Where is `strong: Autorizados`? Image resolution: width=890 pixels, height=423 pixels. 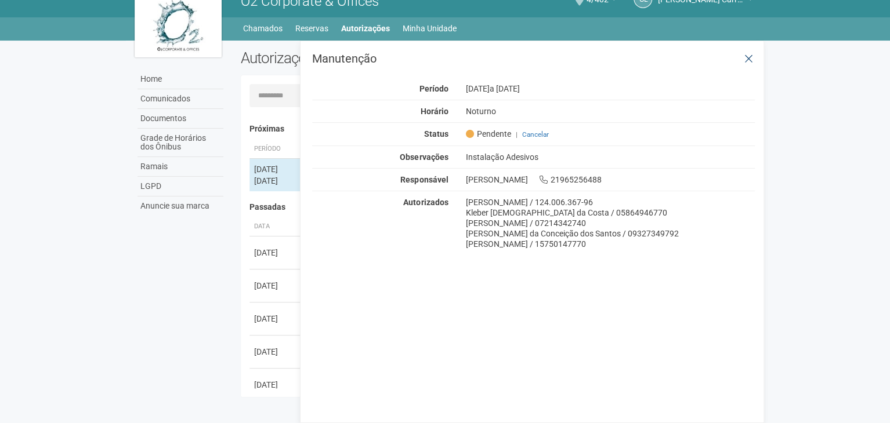
strong: Autorizados is located at coordinates (425, 202).